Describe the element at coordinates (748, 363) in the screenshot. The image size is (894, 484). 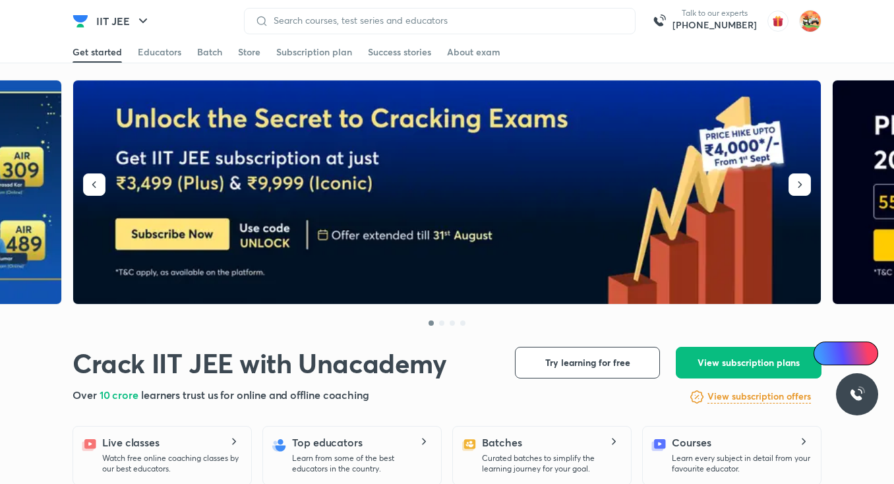
I see `button: View subscription plans` at that location.